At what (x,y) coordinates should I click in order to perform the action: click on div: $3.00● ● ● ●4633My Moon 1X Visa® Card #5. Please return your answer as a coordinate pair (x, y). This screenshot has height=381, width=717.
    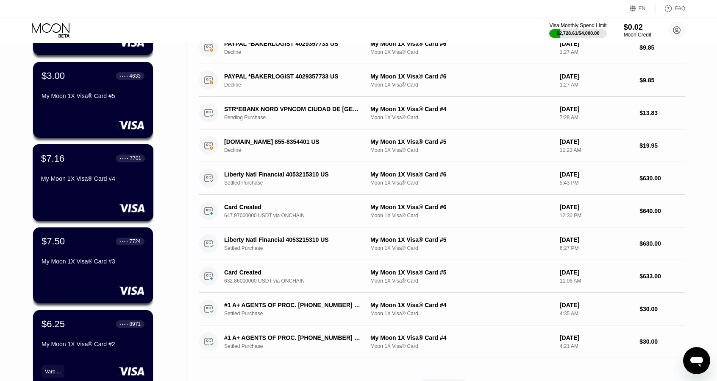
    Looking at the image, I should click on (93, 100).